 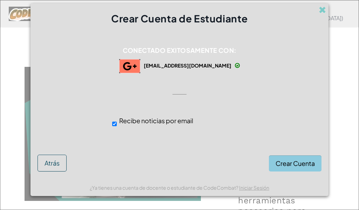 What do you see at coordinates (295, 163) in the screenshot?
I see `span: Crear Cuenta` at bounding box center [295, 163].